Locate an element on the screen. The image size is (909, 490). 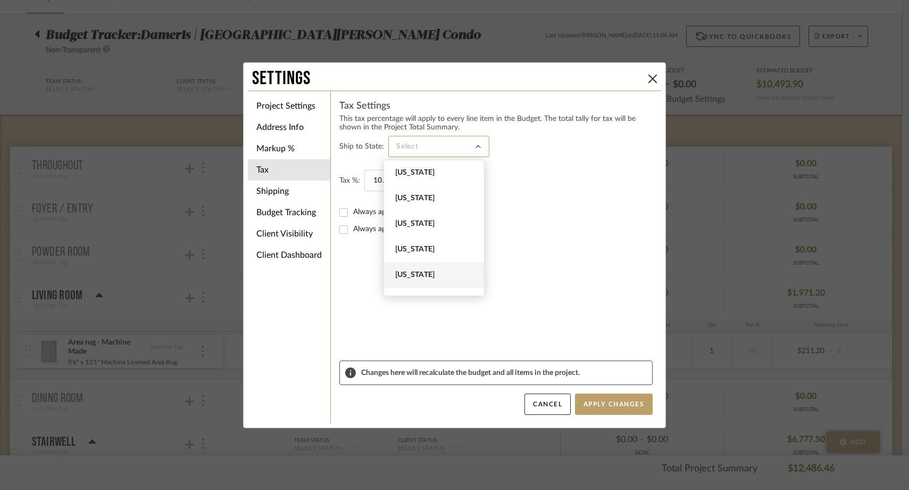
label: Tax %: is located at coordinates (350, 180).